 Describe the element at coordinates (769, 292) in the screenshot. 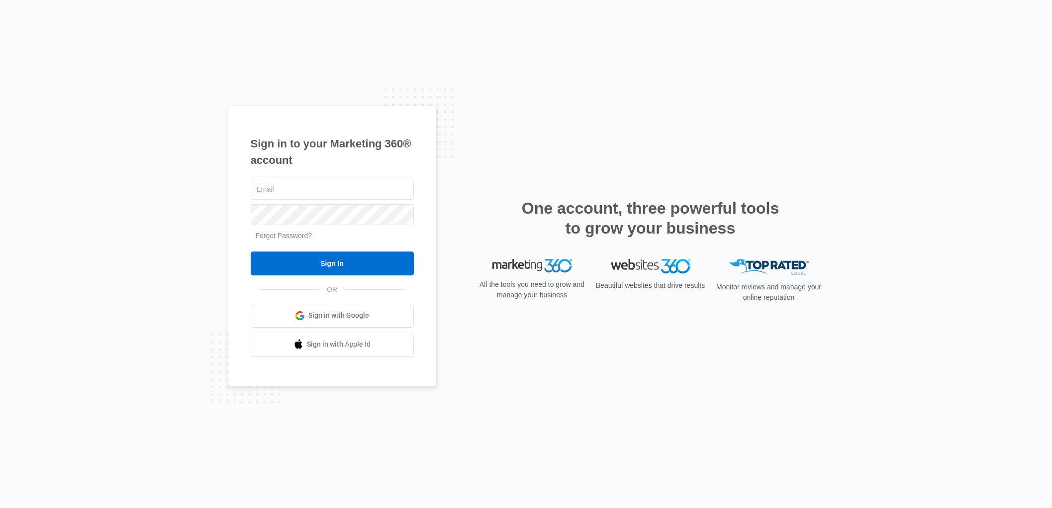

I see `p: Monitor reviews and manage your online reputation` at that location.